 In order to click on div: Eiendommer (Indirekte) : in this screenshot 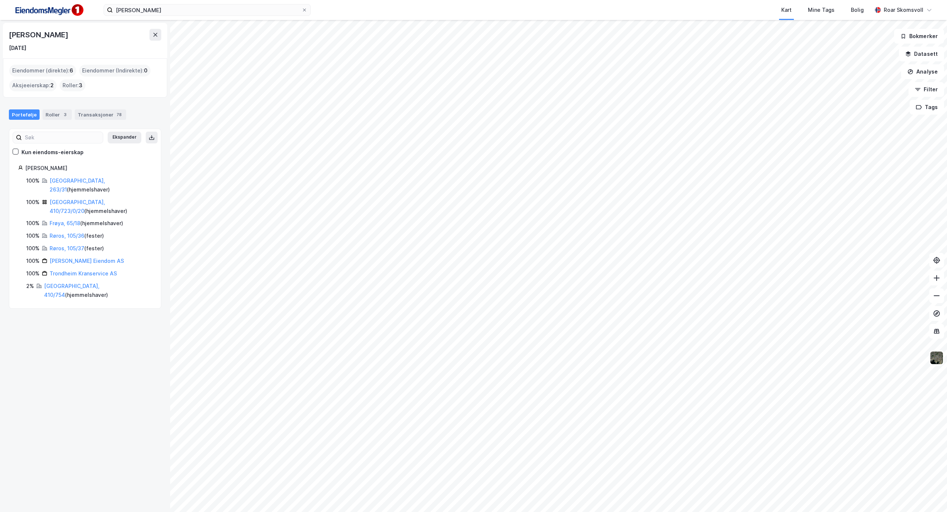, I will do `click(115, 71)`.